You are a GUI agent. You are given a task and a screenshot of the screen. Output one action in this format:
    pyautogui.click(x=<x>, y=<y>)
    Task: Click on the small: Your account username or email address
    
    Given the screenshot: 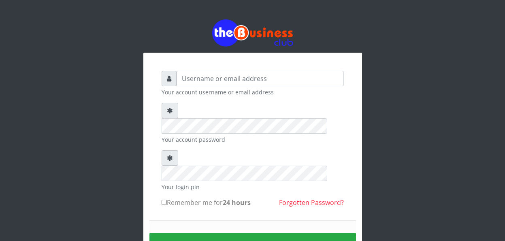 What is the action you would take?
    pyautogui.click(x=253, y=92)
    